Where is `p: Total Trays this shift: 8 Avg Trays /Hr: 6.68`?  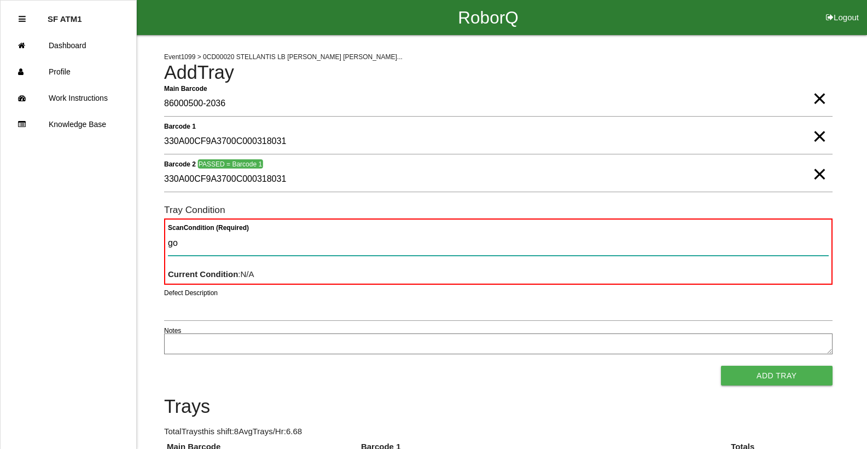 p: Total Trays this shift: 8 Avg Trays /Hr: 6.68 is located at coordinates (498, 431).